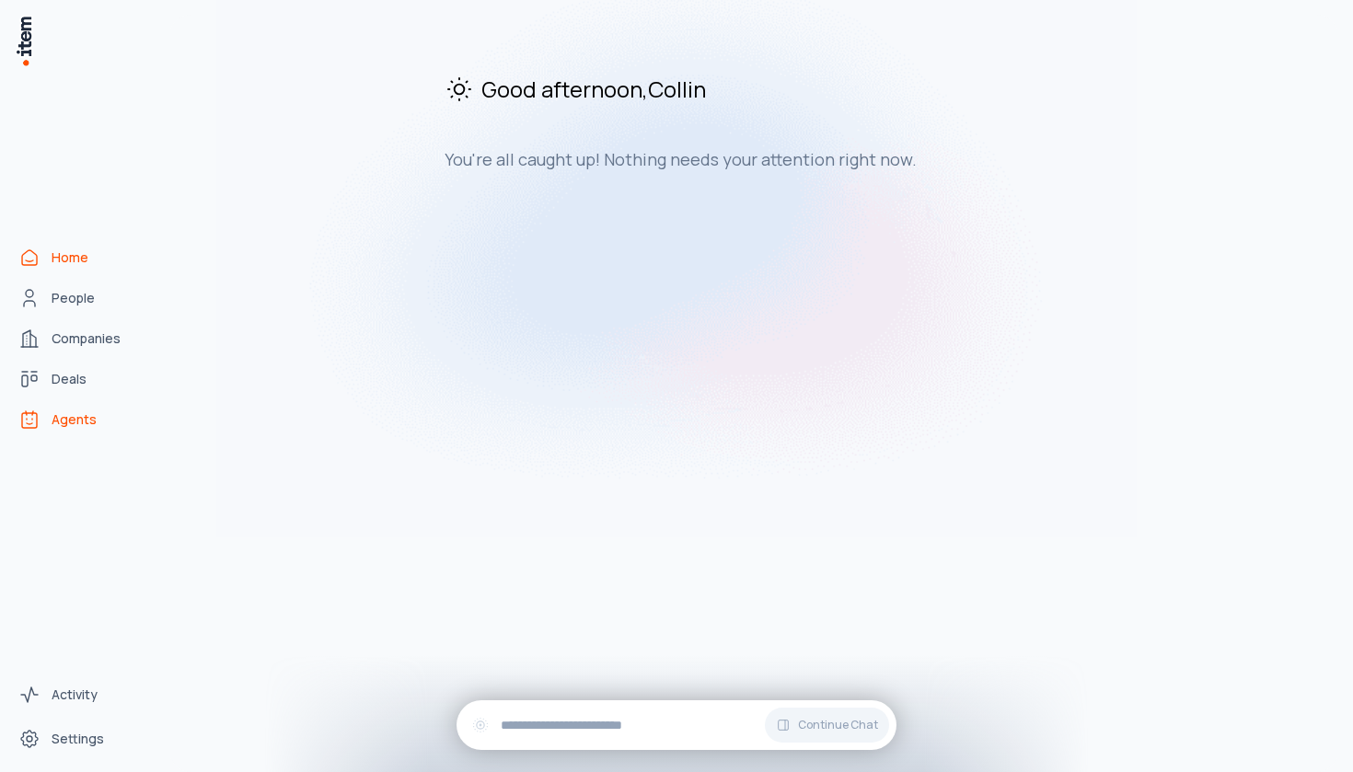  I want to click on span: People, so click(73, 298).